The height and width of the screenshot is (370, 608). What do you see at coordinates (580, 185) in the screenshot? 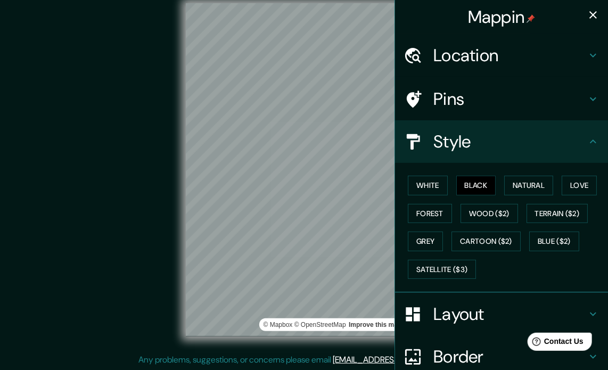
I see `button: Love` at bounding box center [580, 185].